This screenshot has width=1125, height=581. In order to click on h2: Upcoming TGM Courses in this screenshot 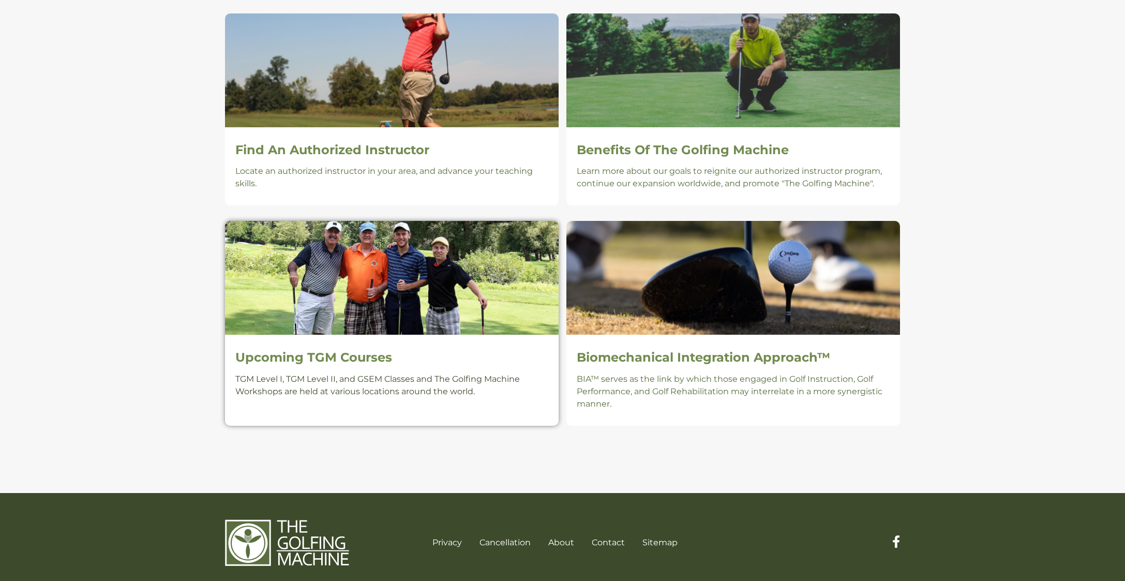, I will do `click(391, 357)`.